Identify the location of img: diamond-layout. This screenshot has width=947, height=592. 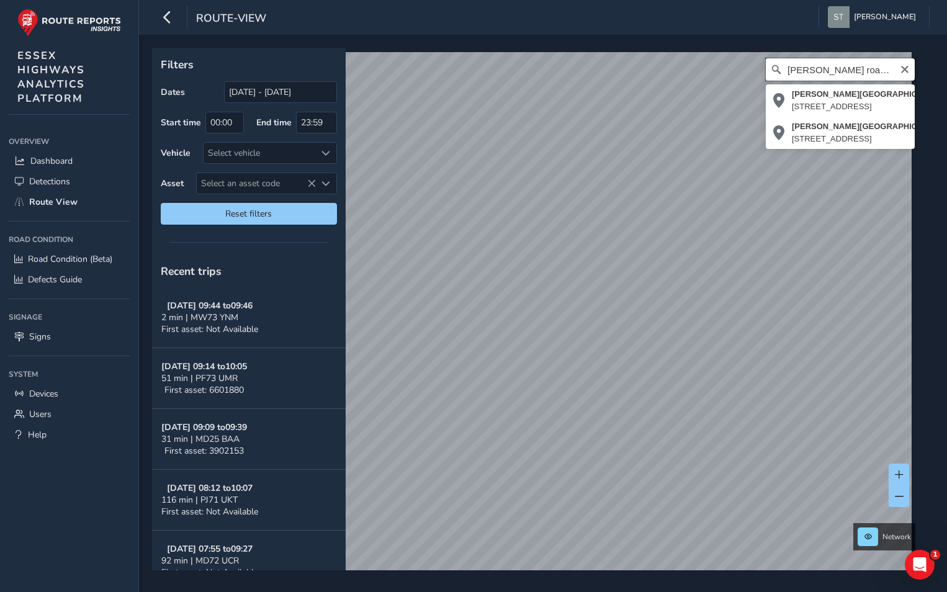
(839, 17).